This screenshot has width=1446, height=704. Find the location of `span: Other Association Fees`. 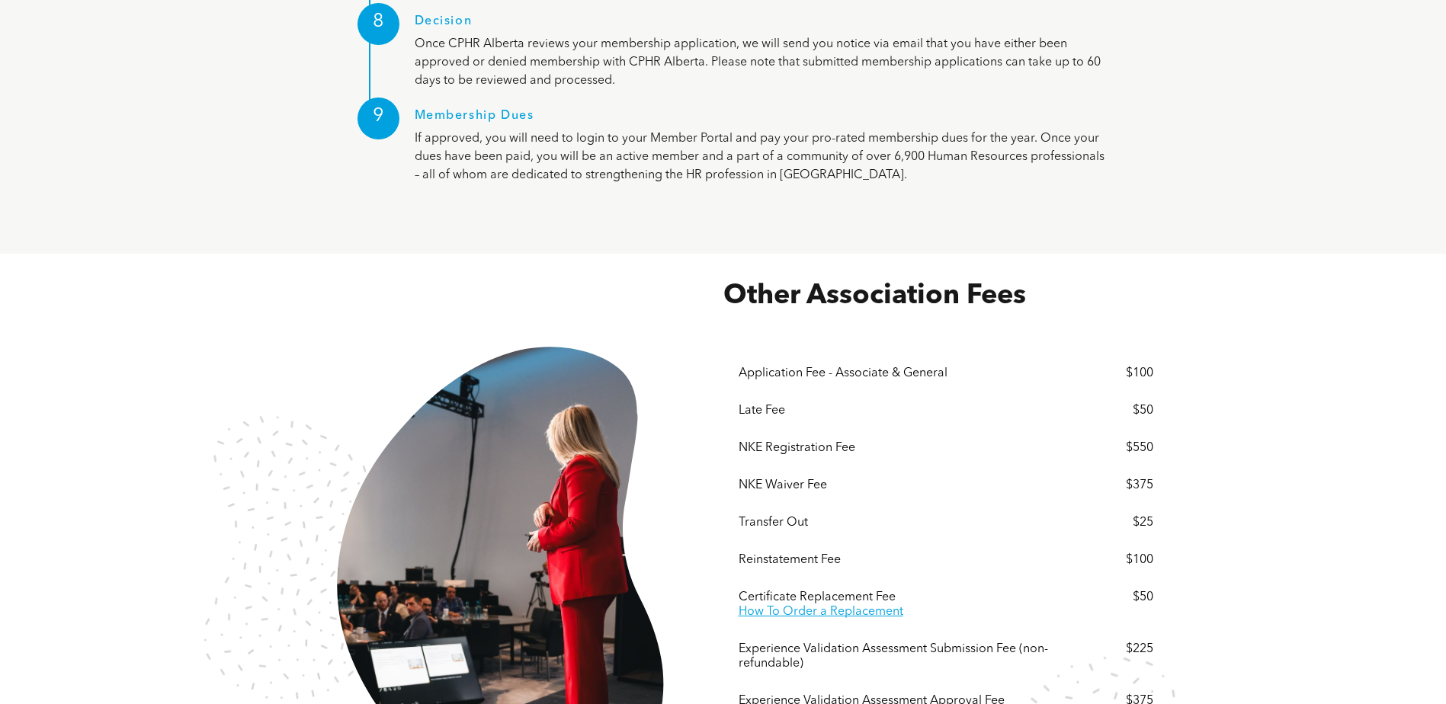

span: Other Association Fees is located at coordinates (874, 297).